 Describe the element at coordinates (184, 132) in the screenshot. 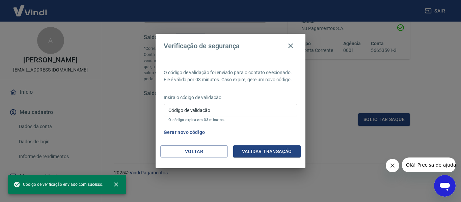

I see `button: Gerar novo código` at that location.